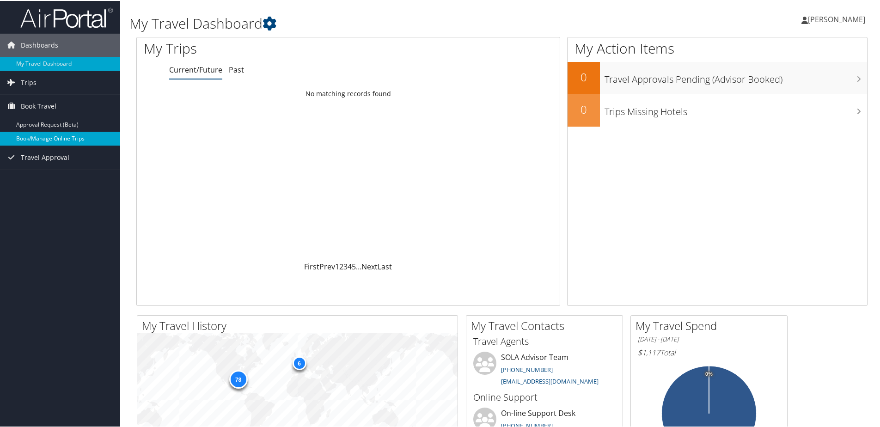 Image resolution: width=880 pixels, height=427 pixels. What do you see at coordinates (341, 266) in the screenshot?
I see `a: 2` at bounding box center [341, 266].